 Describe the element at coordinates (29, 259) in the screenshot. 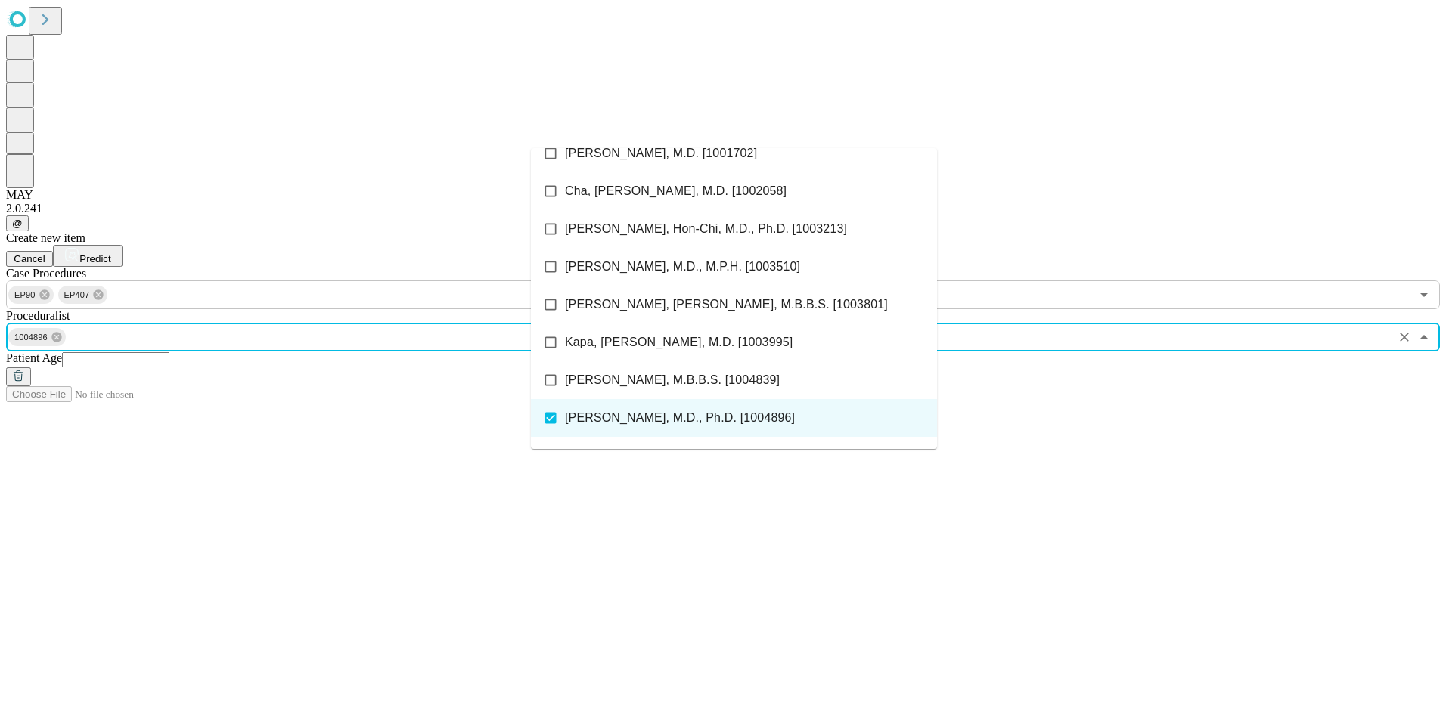

I see `span: Cancel` at that location.